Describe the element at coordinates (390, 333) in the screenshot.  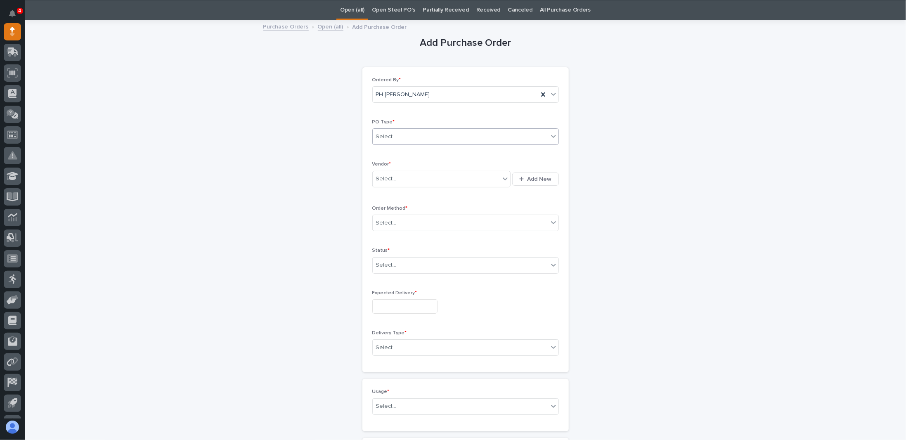
I see `span: Delivery Type` at that location.